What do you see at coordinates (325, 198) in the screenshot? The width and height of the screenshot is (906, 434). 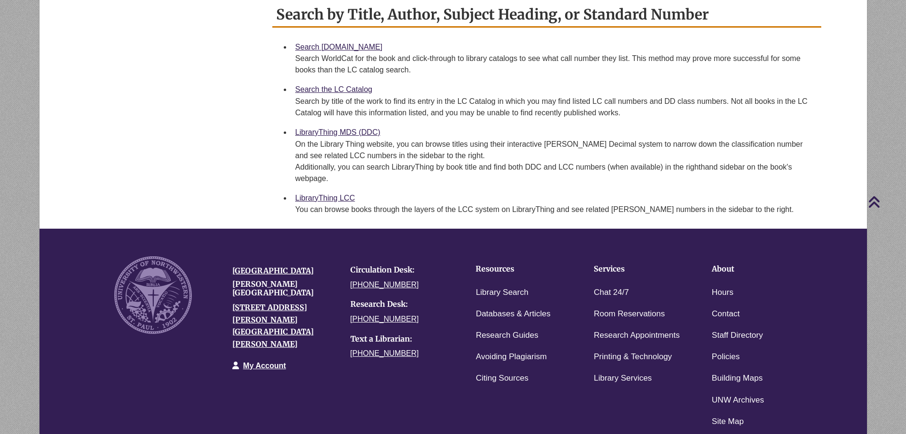 I see `a: LibraryThing LCC` at bounding box center [325, 198].